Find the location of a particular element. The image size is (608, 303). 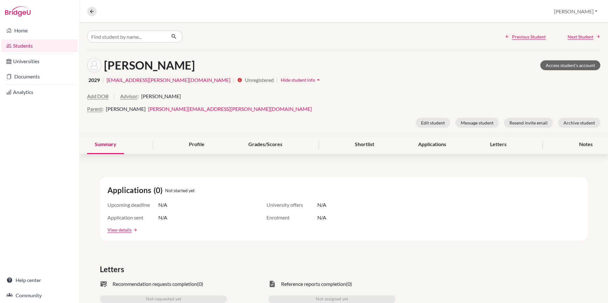

img: Ava Burdette's avatar is located at coordinates (94, 65).